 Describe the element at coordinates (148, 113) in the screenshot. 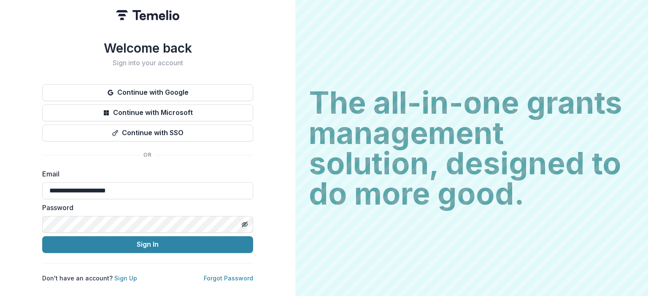

I see `button: Continue with Microsoft` at that location.